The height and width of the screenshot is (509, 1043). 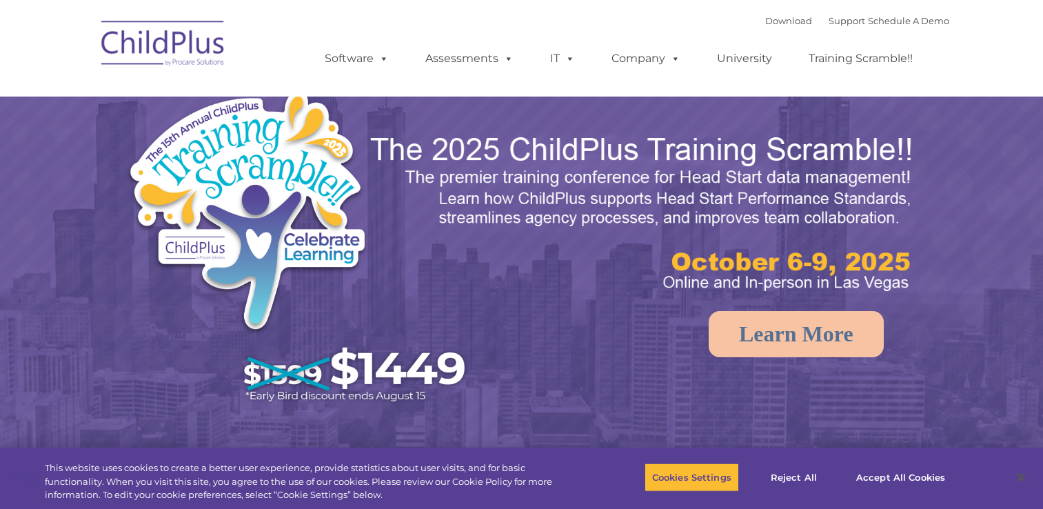 What do you see at coordinates (744, 59) in the screenshot?
I see `a: University` at bounding box center [744, 59].